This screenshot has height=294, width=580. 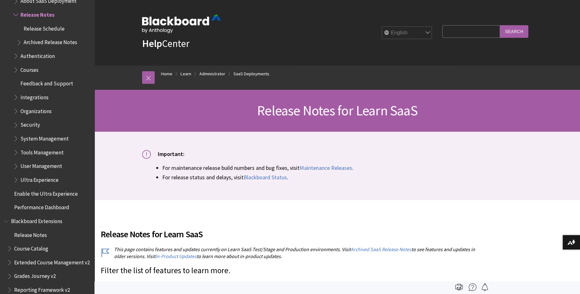 I want to click on li: For maintenance release build numbers and bug fixes, visit ., so click(x=347, y=167).